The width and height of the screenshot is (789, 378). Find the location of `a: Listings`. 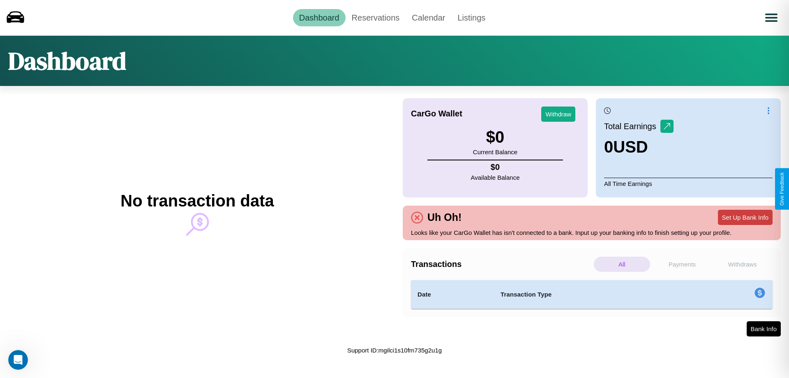

a: Listings is located at coordinates (471, 18).